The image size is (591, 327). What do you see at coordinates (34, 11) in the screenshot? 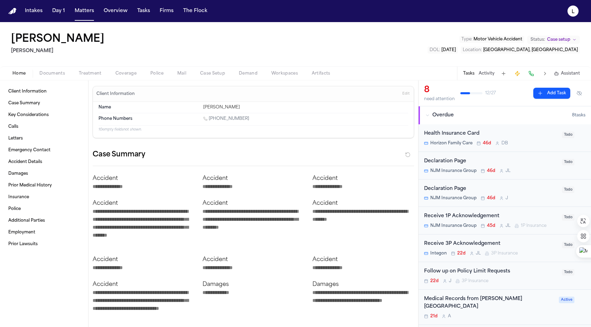
I see `a: Intakes` at bounding box center [34, 11].